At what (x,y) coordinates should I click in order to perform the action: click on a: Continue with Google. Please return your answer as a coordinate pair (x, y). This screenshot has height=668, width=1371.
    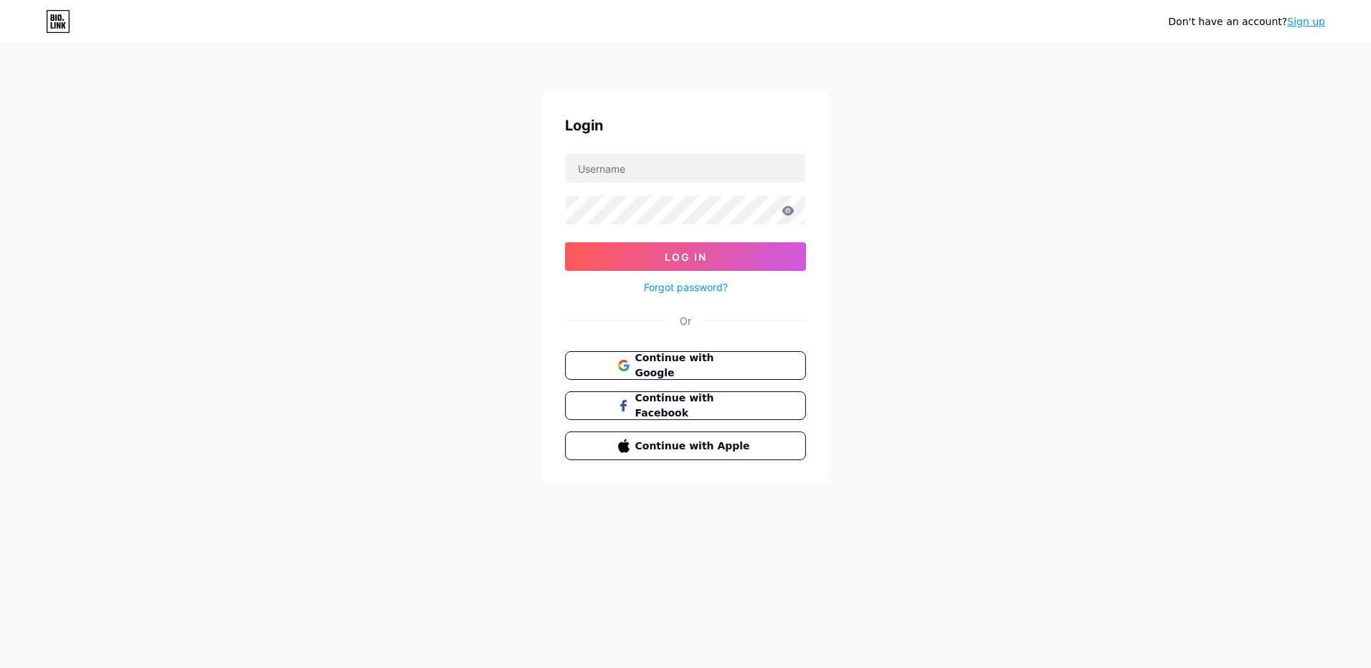
    Looking at the image, I should click on (686, 366).